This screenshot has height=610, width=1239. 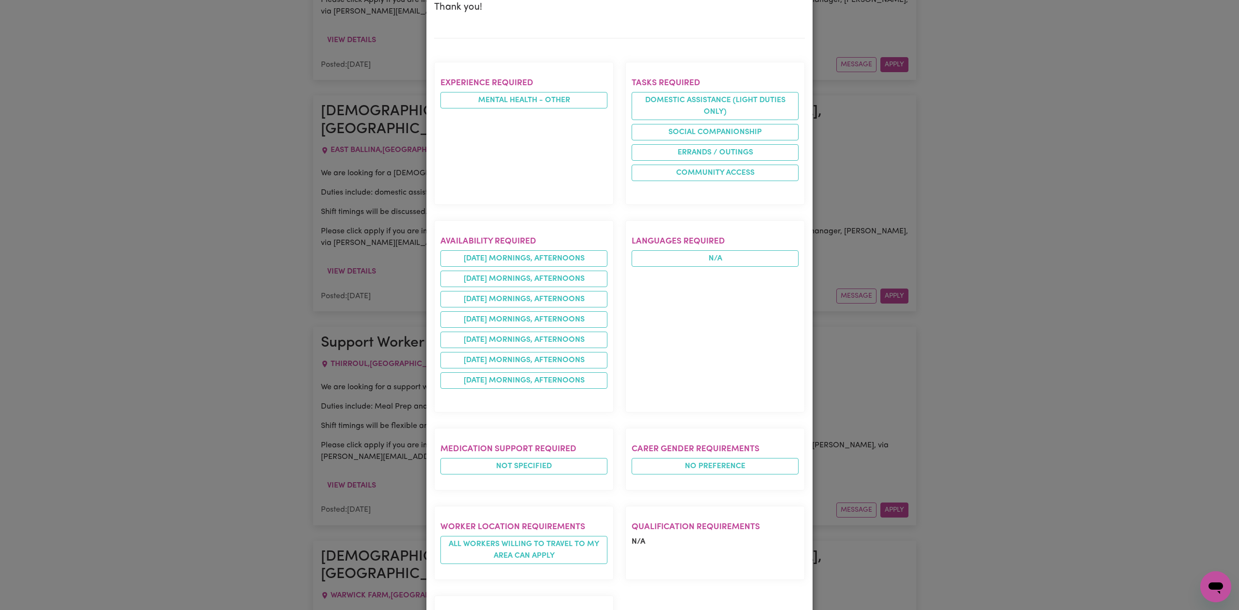 I want to click on h2: Availability required, so click(x=524, y=241).